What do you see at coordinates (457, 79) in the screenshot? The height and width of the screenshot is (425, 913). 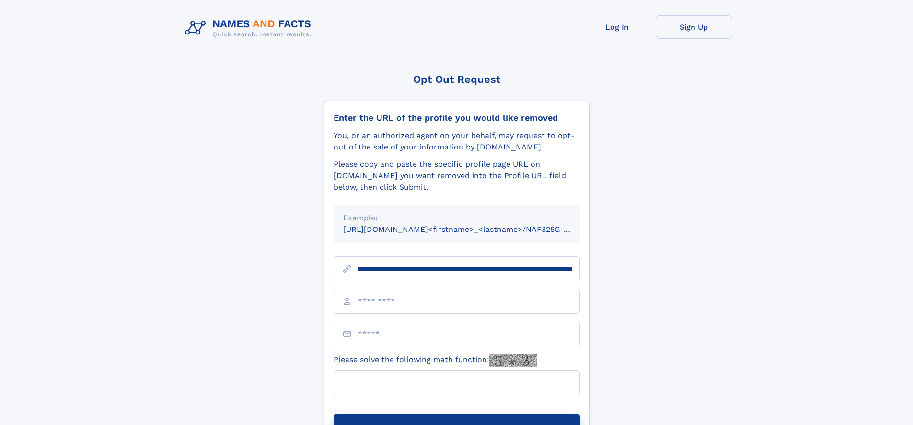 I see `div: Opt Out Request` at bounding box center [457, 79].